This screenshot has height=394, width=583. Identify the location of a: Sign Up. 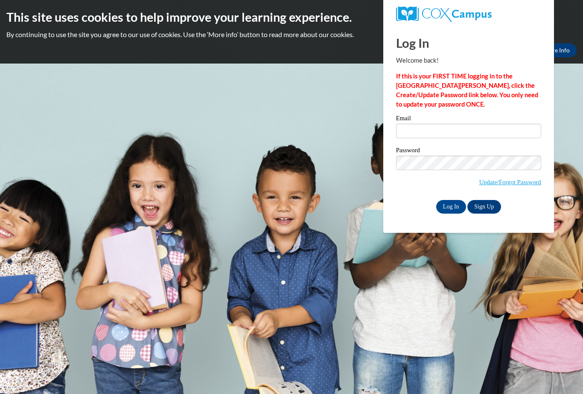
(484, 207).